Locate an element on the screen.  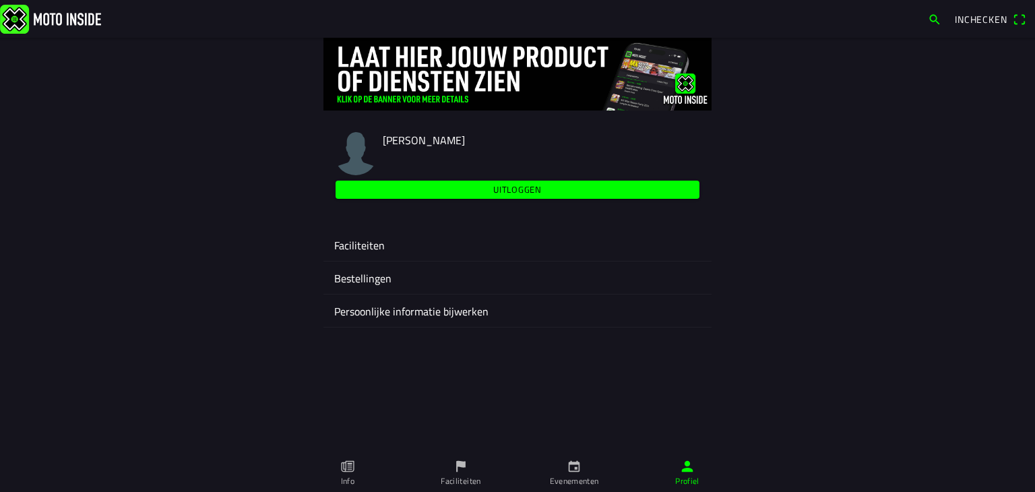
ion-label: Info is located at coordinates (348, 481).